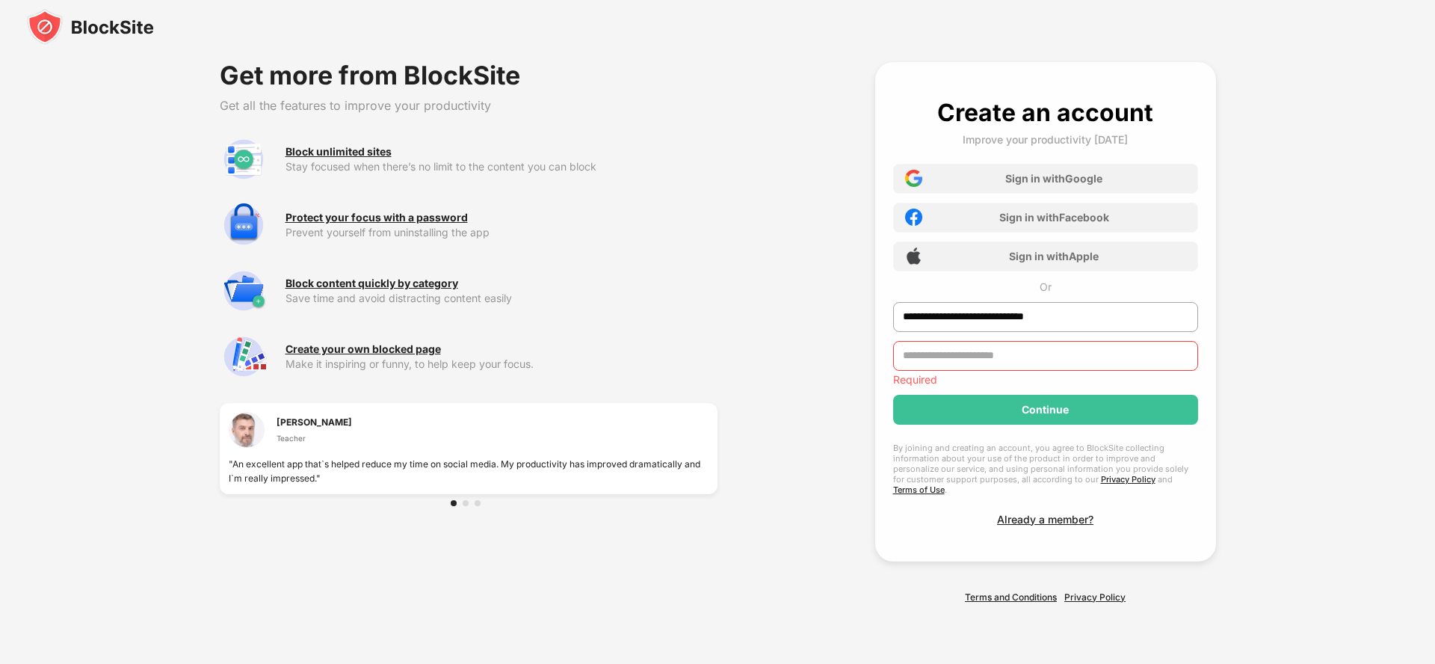 Image resolution: width=1435 pixels, height=664 pixels. What do you see at coordinates (913, 178) in the screenshot?
I see `img: google-icon.png` at bounding box center [913, 178].